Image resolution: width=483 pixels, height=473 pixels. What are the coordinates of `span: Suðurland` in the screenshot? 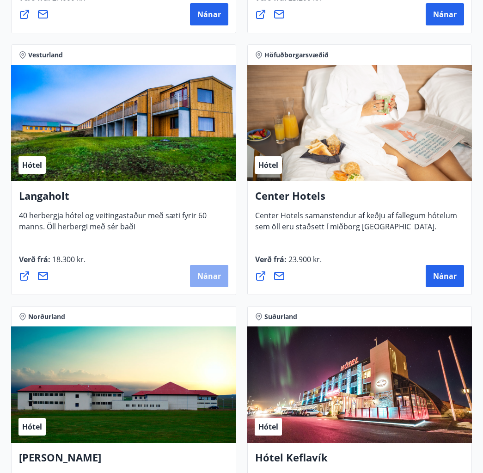 It's located at (281, 317).